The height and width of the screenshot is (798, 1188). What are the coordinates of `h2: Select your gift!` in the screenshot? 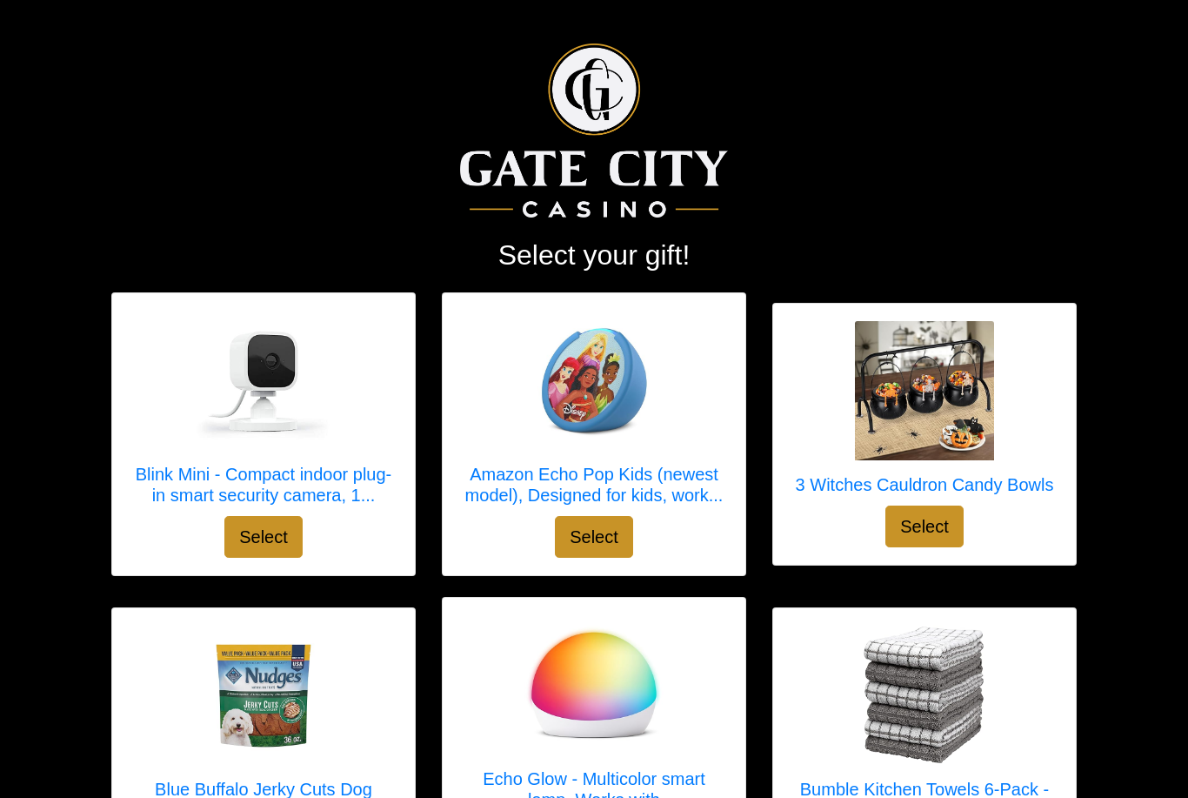 It's located at (594, 255).